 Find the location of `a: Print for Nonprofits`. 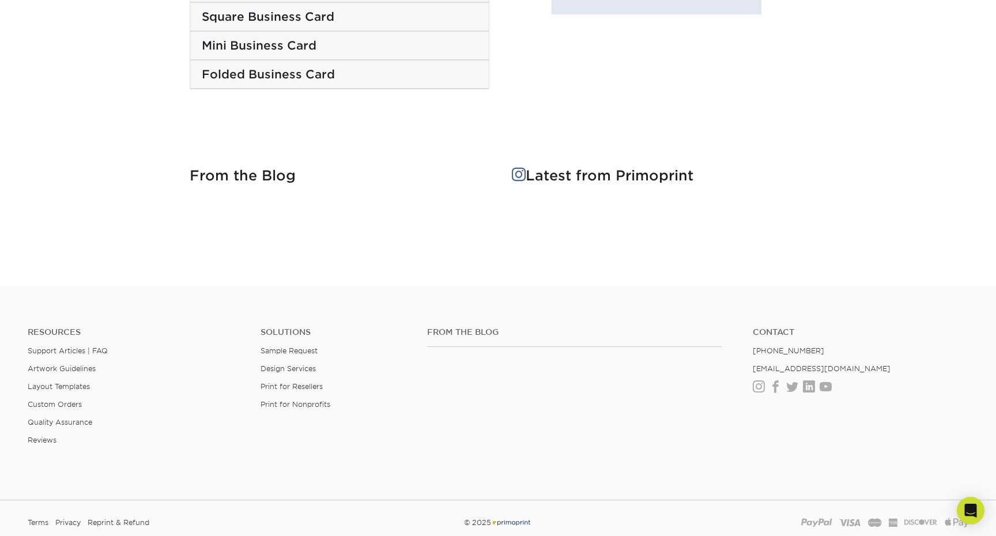

a: Print for Nonprofits is located at coordinates (295, 404).